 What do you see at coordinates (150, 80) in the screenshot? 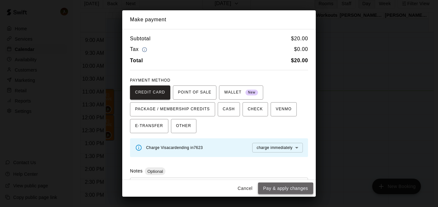
I see `span: PAYMENT METHOD` at bounding box center [150, 80].